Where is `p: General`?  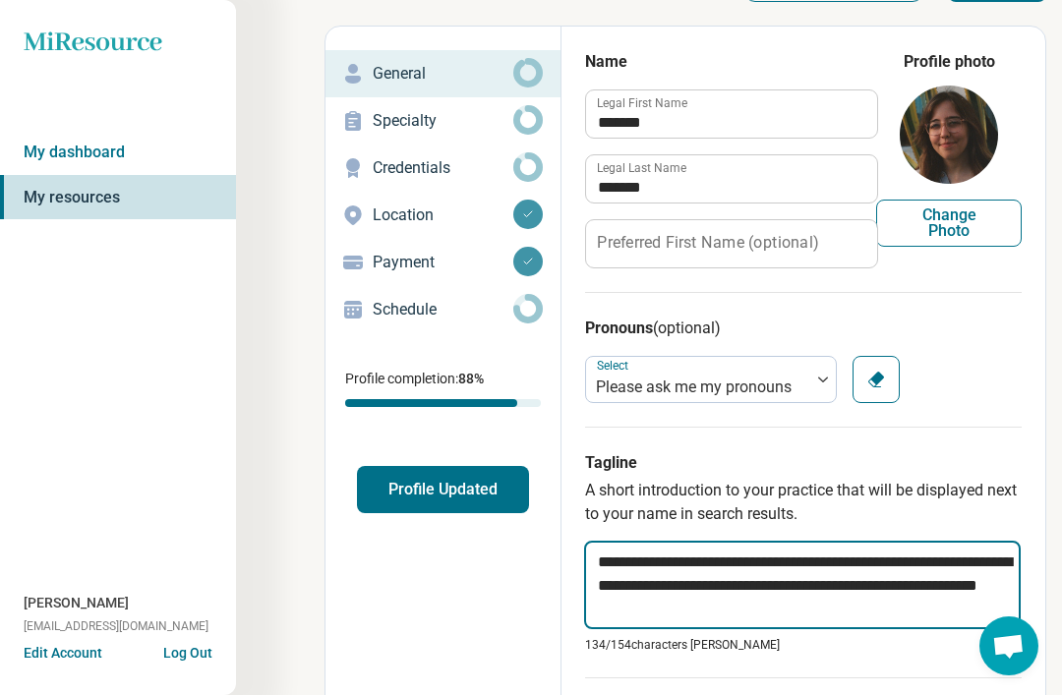 p: General is located at coordinates (443, 74).